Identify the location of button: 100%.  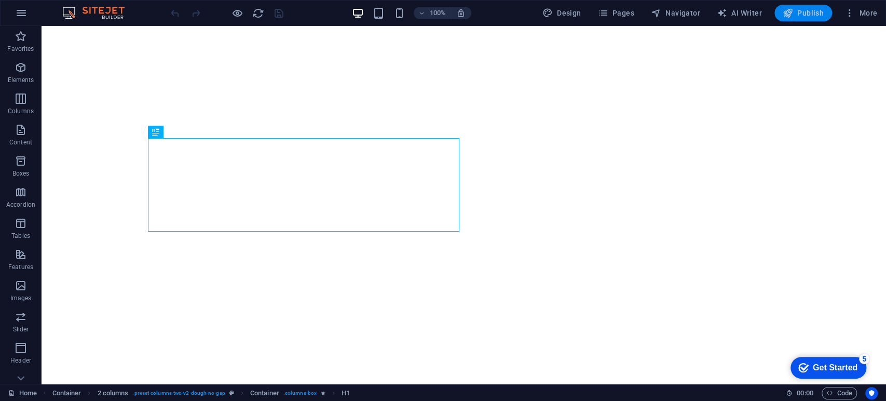
(432, 13).